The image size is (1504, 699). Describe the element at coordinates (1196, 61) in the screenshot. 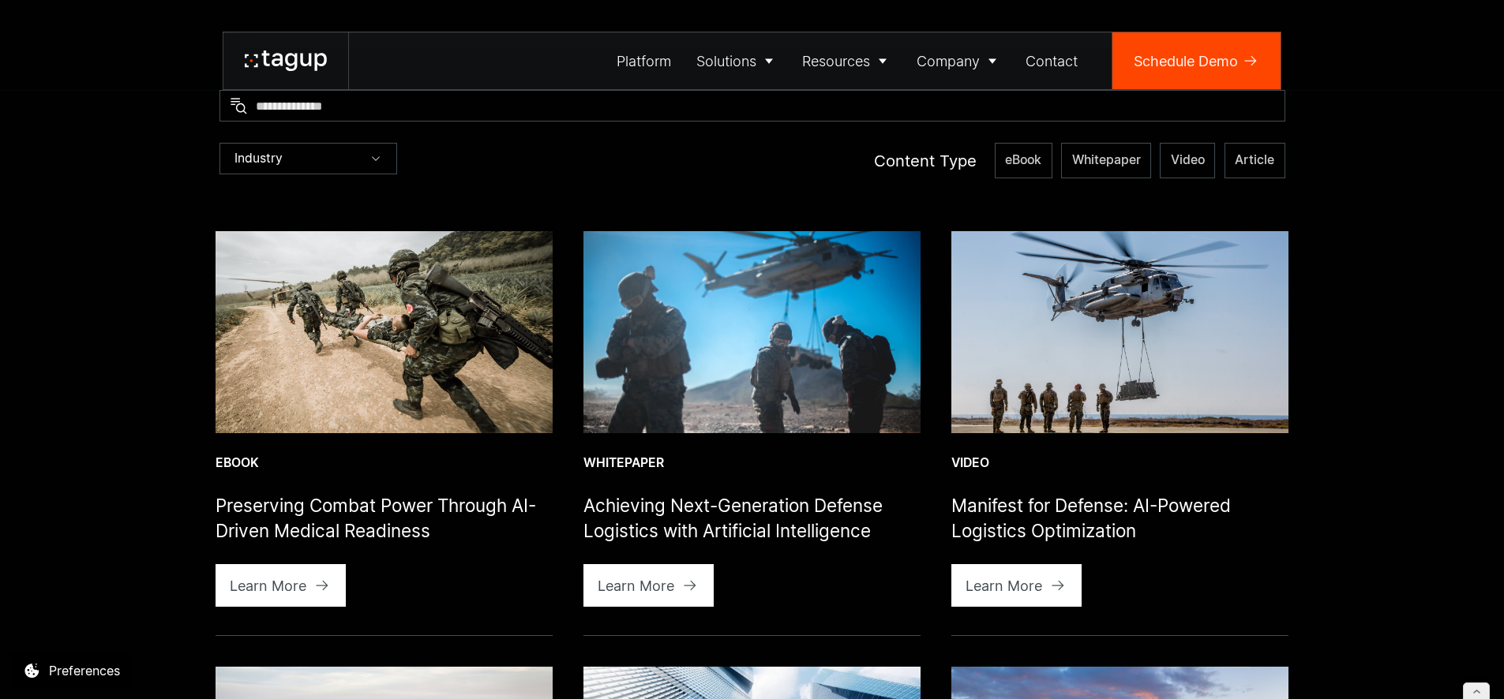

I see `a: Schedule Demo` at that location.